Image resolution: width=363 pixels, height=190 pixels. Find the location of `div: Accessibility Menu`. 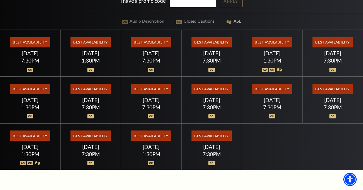

div: Accessibility Menu is located at coordinates (350, 180).